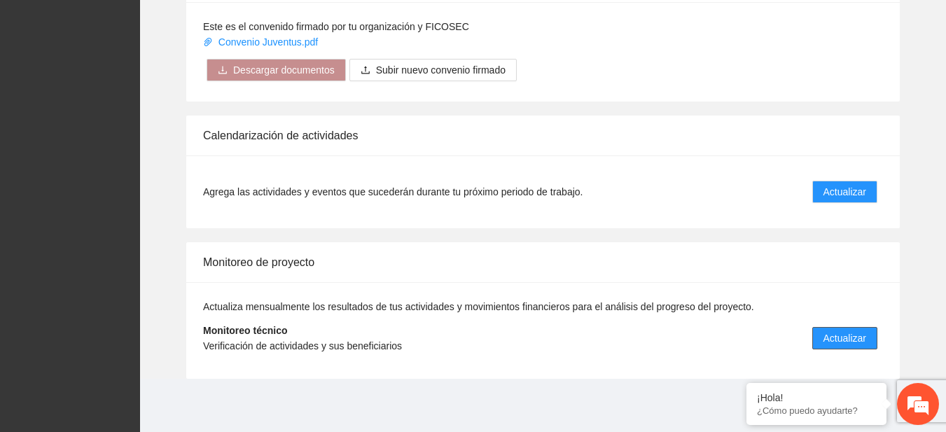  I want to click on span: Subir nuevo convenio firmado, so click(441, 70).